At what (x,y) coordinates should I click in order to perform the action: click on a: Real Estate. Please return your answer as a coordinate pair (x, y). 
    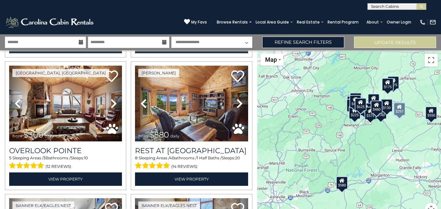
    Looking at the image, I should click on (309, 22).